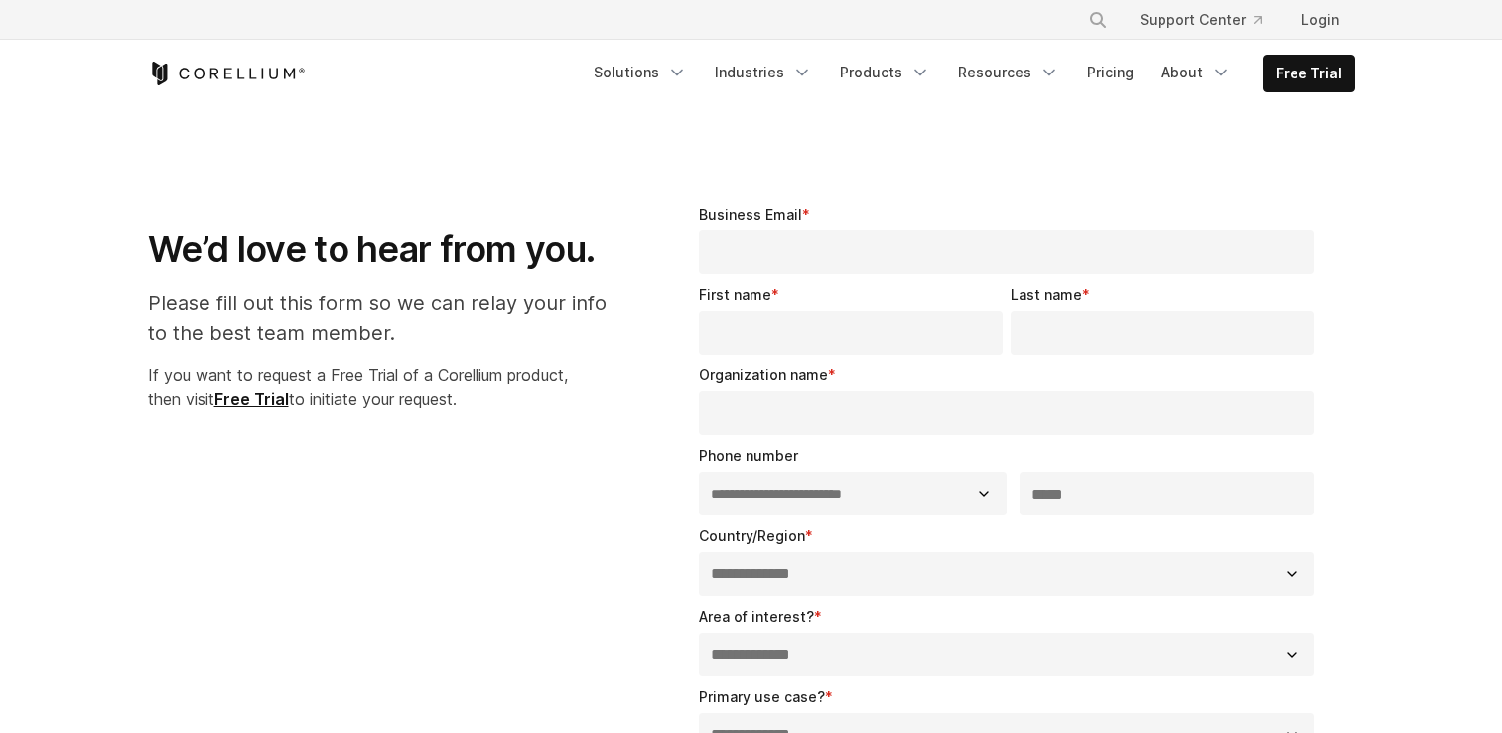 This screenshot has width=1502, height=733. I want to click on button: Search, so click(1098, 20).